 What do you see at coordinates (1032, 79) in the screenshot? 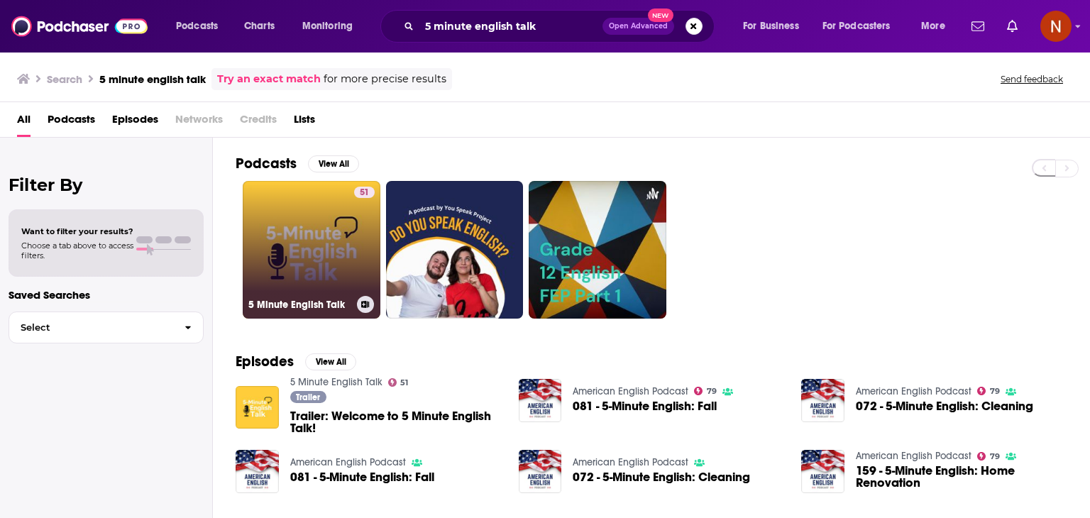
I see `button: Send feedback` at bounding box center [1032, 79].